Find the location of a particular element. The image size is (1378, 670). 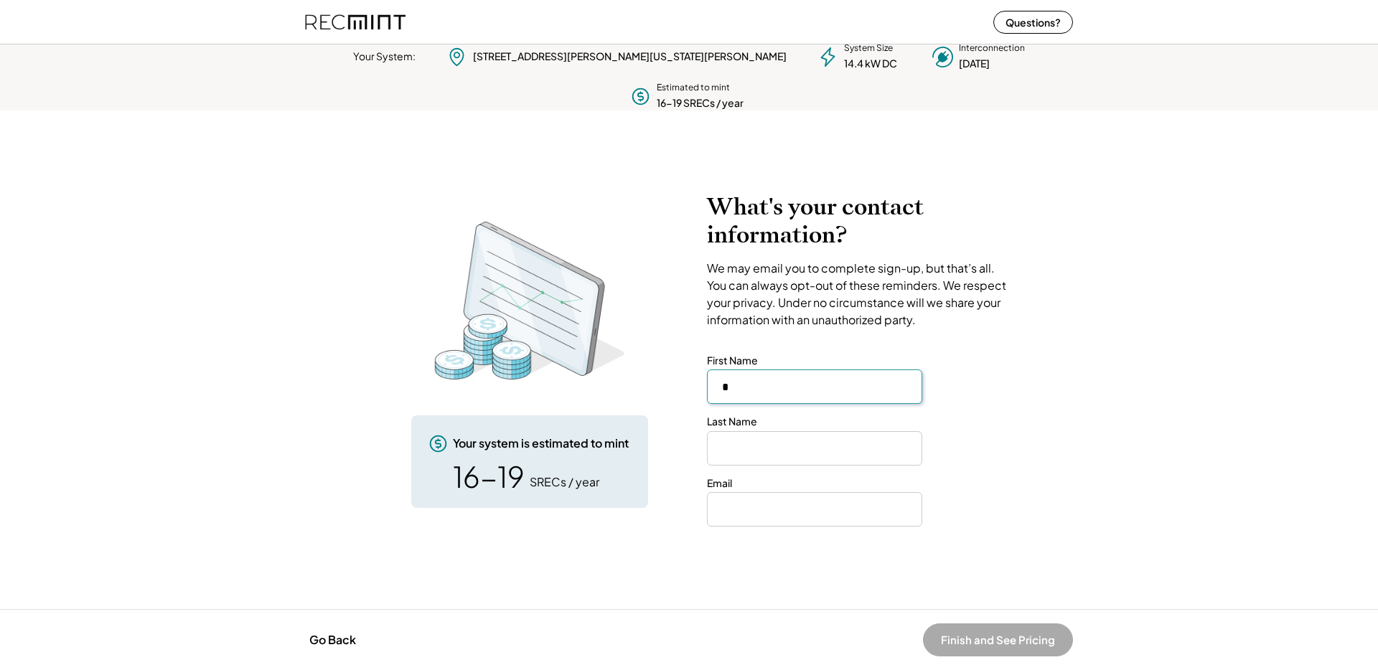

div: SRECs / year is located at coordinates (564, 482).